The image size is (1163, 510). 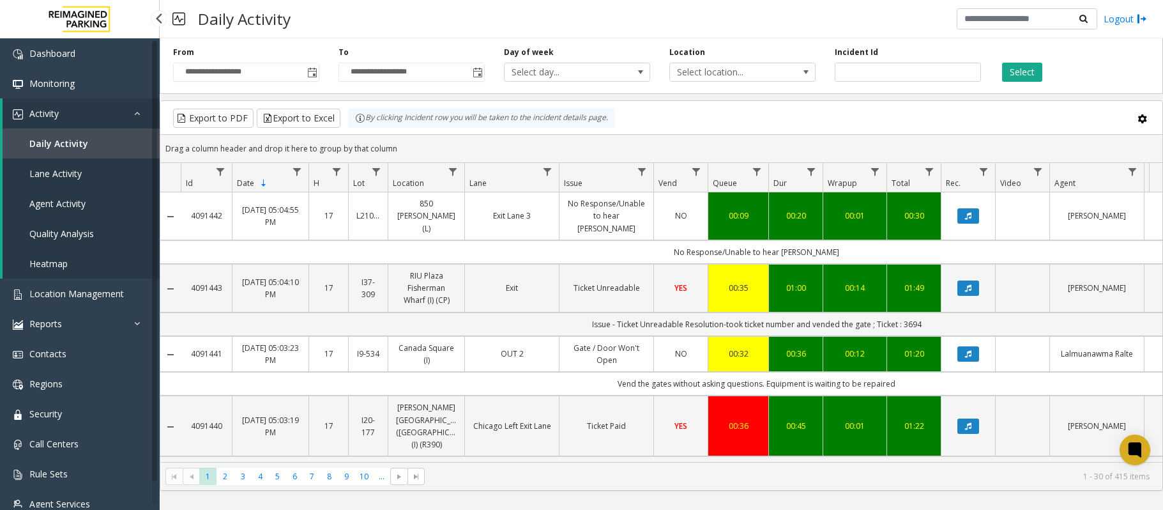 I want to click on span: Date, so click(x=245, y=183).